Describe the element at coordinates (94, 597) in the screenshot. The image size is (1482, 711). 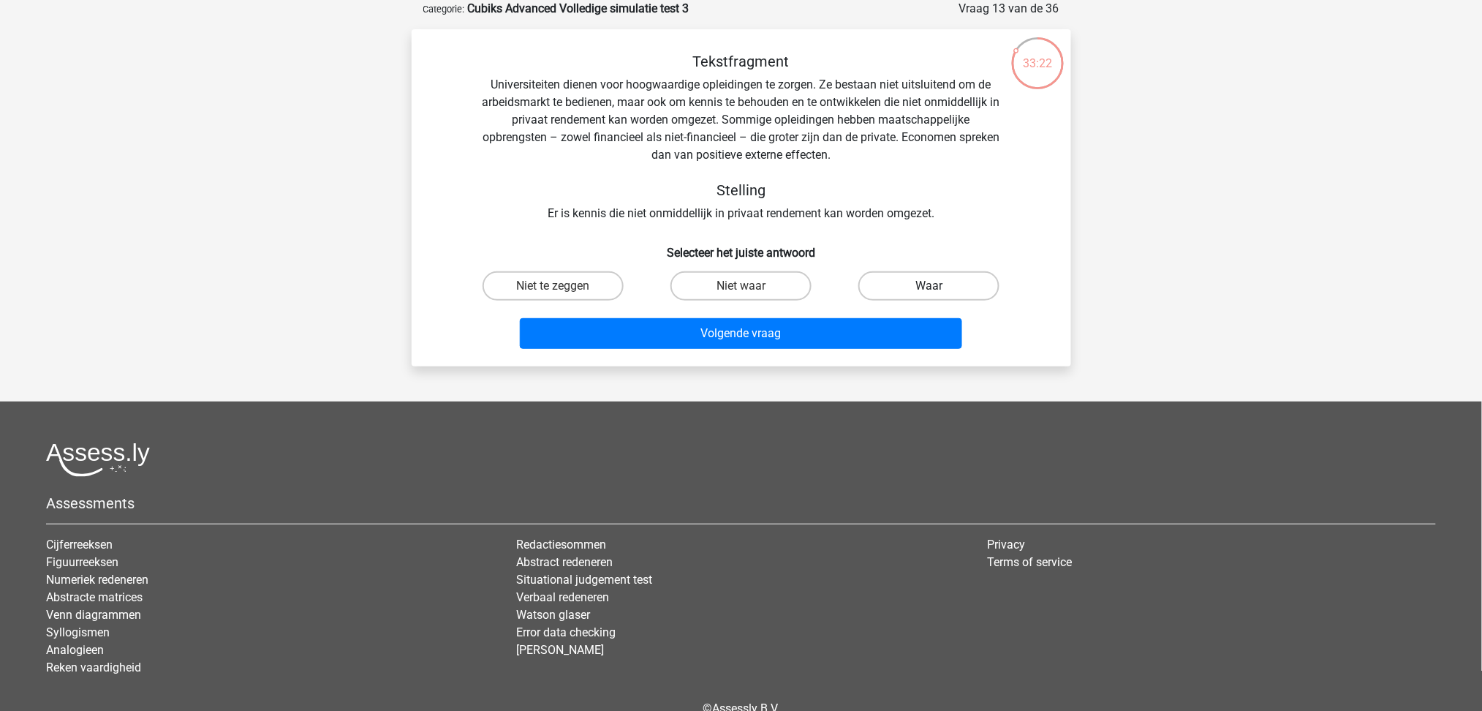
I see `a: Abstracte matrices` at that location.